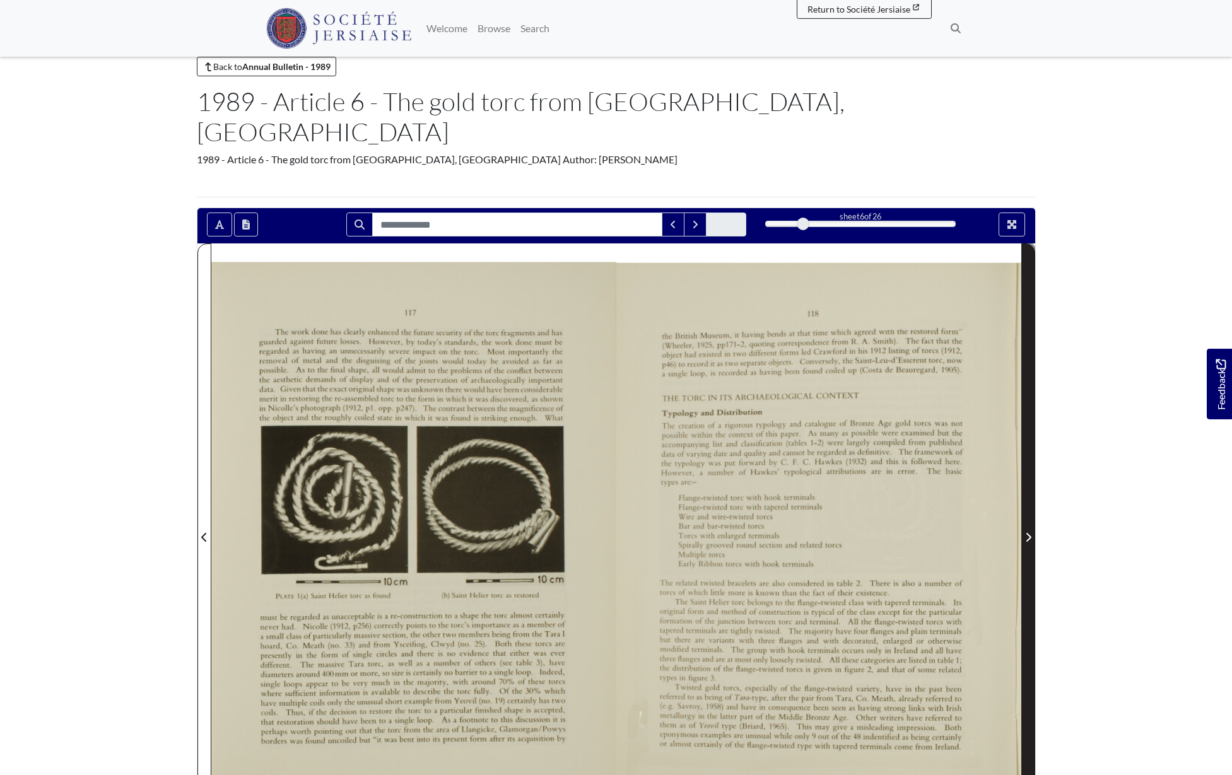  I want to click on input: Search for, so click(517, 225).